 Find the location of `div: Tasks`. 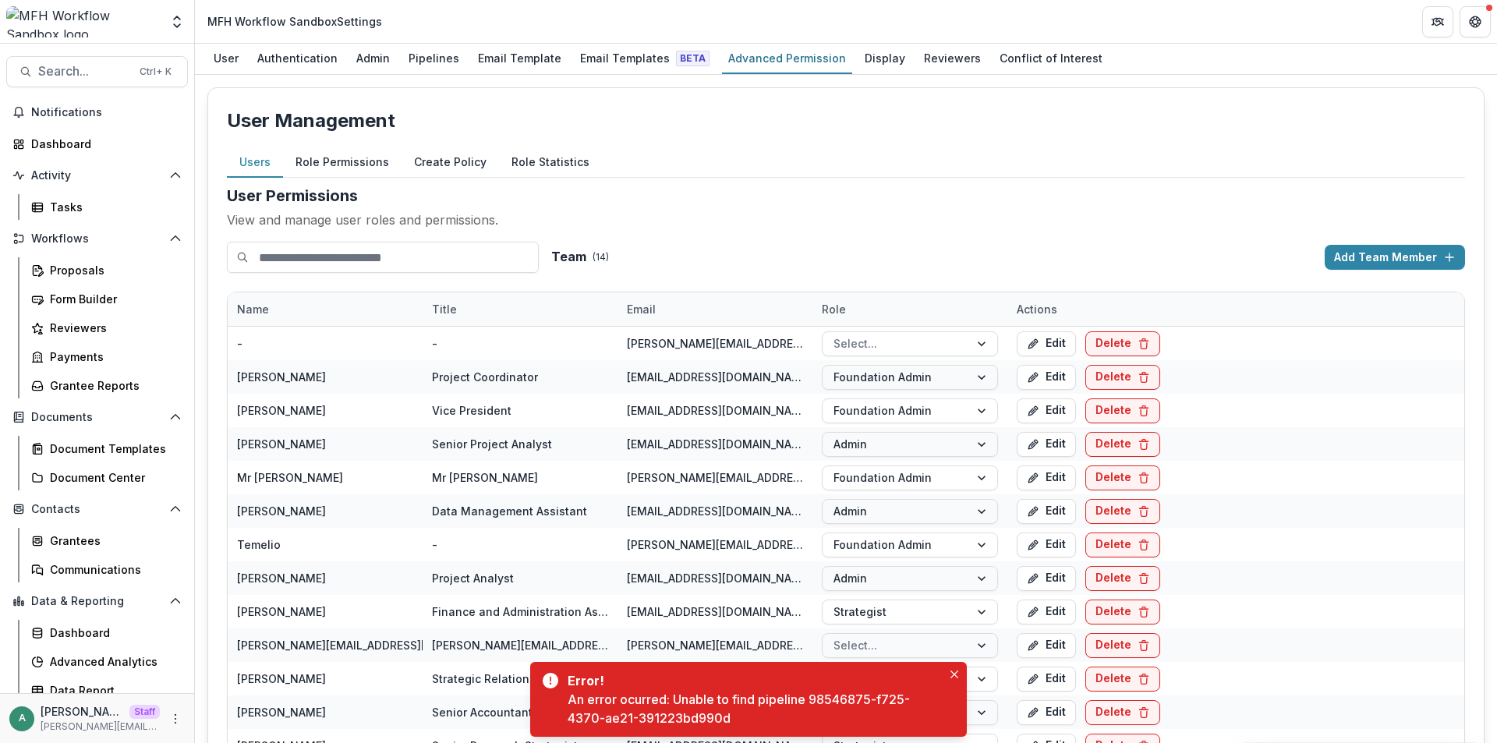

div: Tasks is located at coordinates (112, 207).